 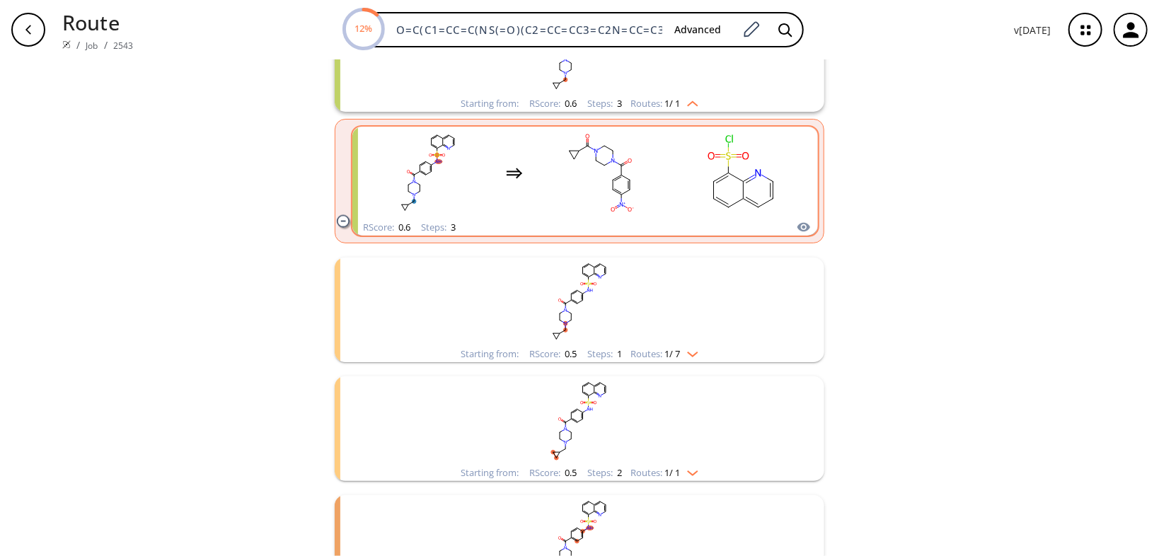 What do you see at coordinates (699, 30) in the screenshot?
I see `button: Advanced` at bounding box center [699, 30].